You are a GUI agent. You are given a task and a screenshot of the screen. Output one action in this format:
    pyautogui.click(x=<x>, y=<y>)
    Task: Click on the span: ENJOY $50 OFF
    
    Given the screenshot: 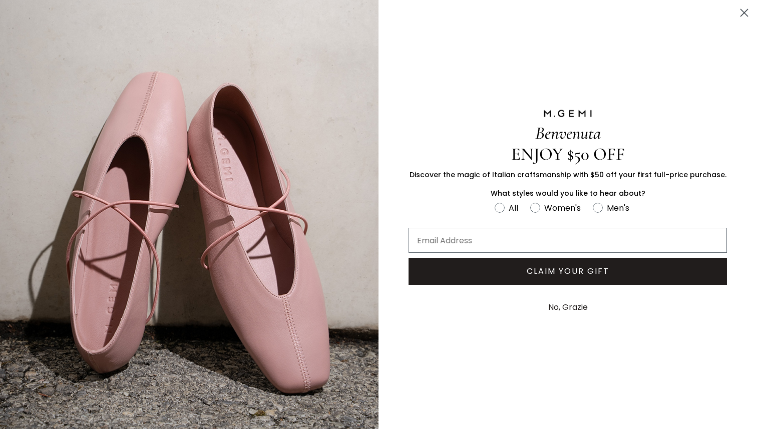 What is the action you would take?
    pyautogui.click(x=568, y=154)
    